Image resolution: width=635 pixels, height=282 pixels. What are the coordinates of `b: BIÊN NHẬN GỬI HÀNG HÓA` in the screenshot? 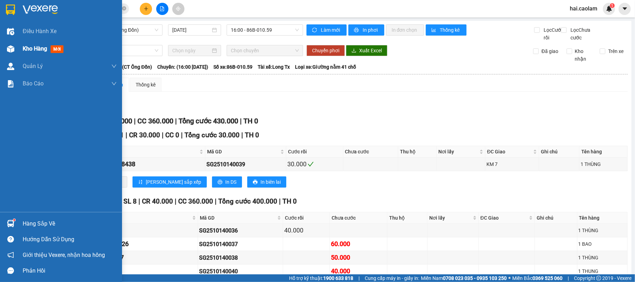 It's located at (56, 38).